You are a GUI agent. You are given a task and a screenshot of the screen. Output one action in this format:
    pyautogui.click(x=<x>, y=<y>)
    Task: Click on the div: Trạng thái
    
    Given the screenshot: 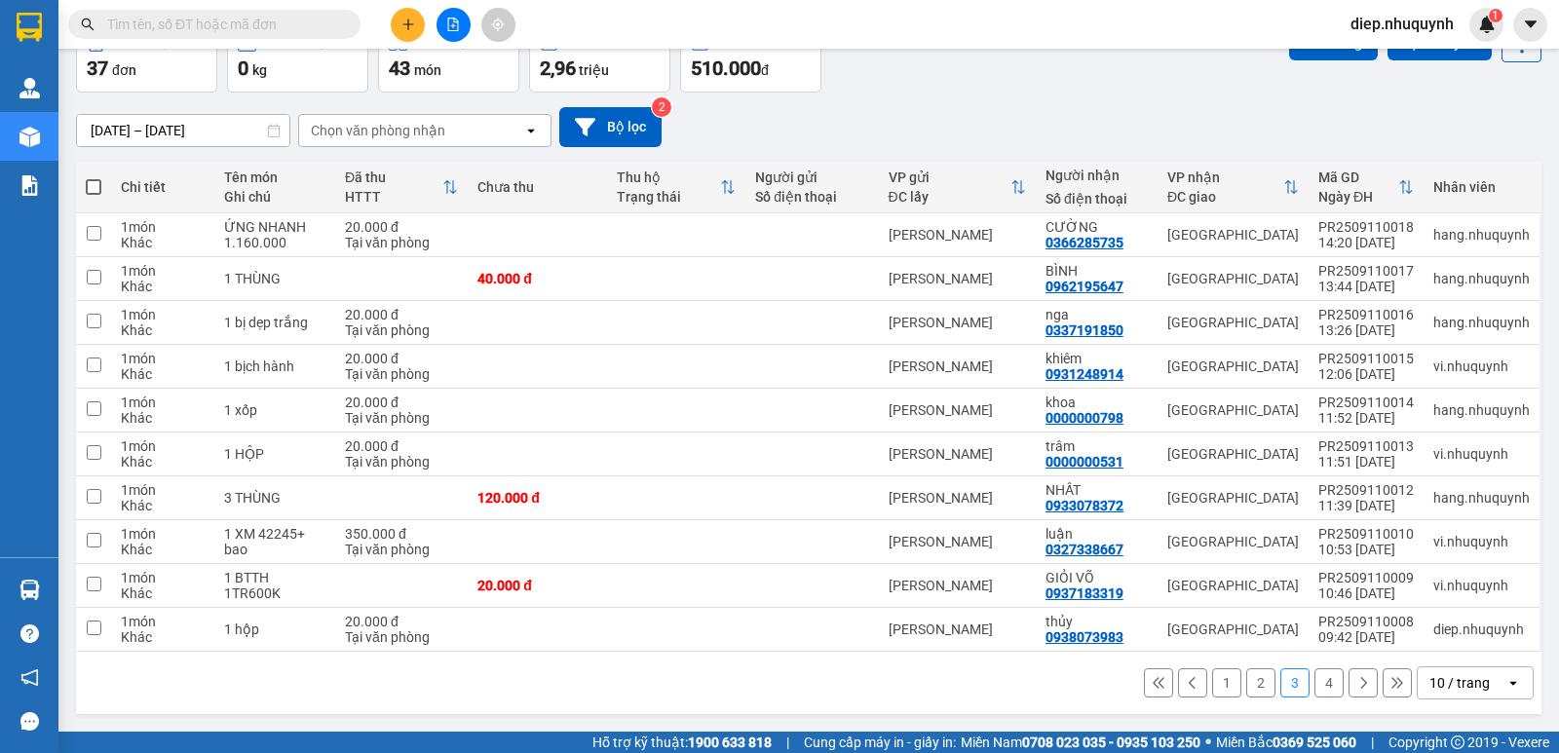 What is the action you would take?
    pyautogui.click(x=668, y=197)
    